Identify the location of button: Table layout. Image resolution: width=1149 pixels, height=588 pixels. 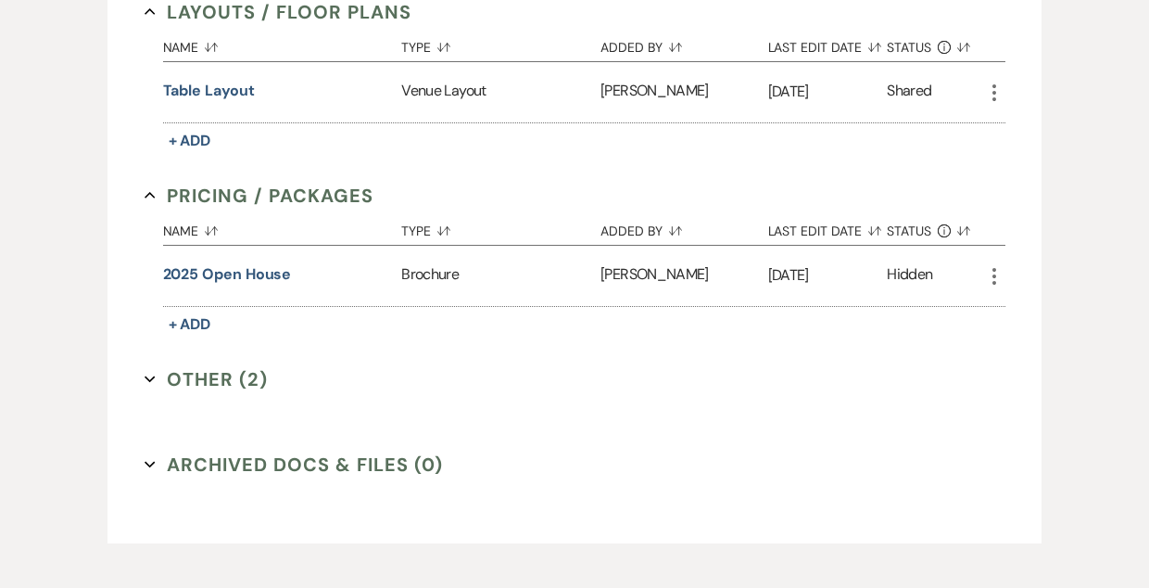
(209, 91).